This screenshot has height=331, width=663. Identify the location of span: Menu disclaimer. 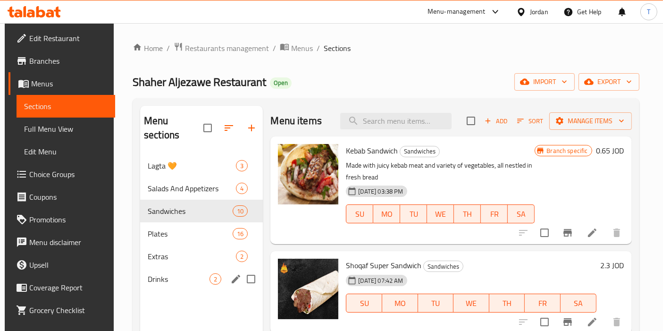
(68, 242).